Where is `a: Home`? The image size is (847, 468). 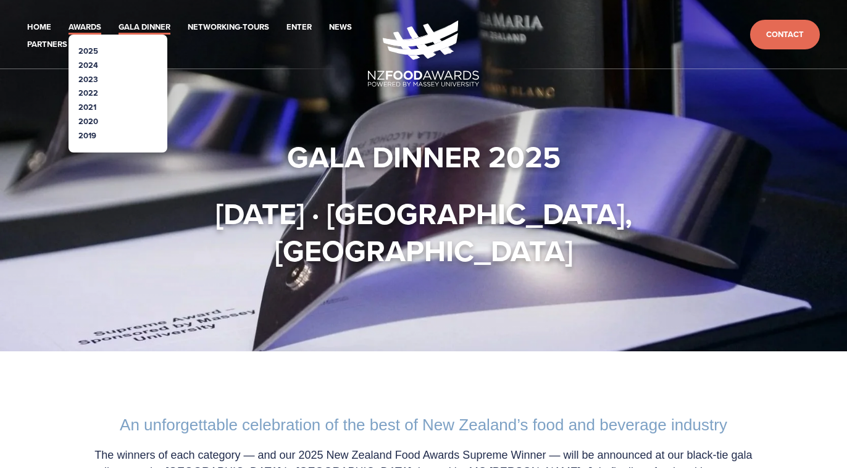
a: Home is located at coordinates (39, 27).